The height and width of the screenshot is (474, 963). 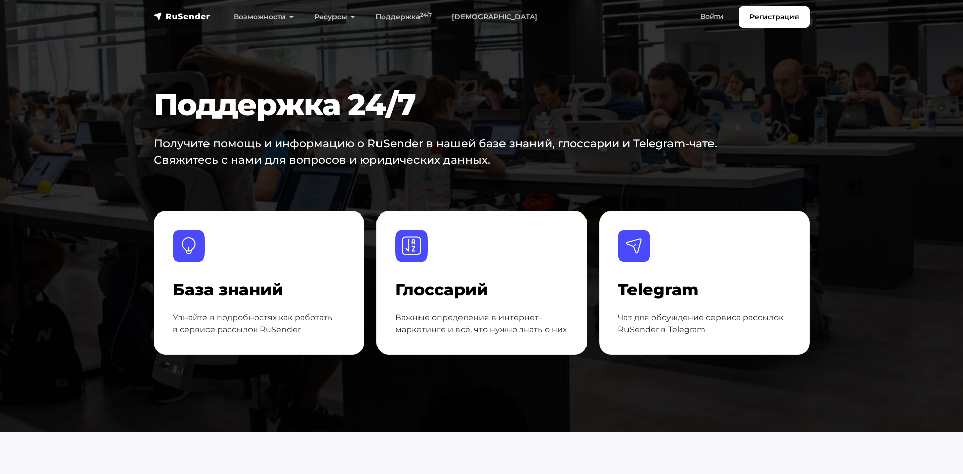 What do you see at coordinates (182, 16) in the screenshot?
I see `img: RuSender` at bounding box center [182, 16].